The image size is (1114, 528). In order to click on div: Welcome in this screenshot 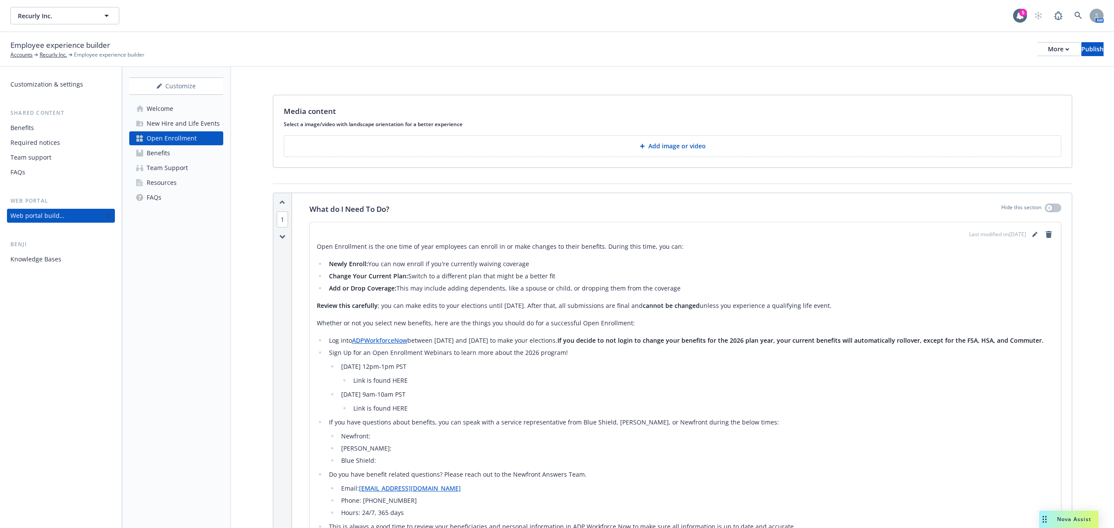, I will do `click(160, 109)`.